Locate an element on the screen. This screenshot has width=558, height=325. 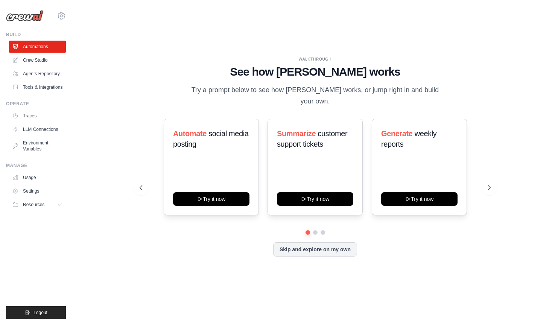
div: WALKTHROUGH is located at coordinates (316, 59).